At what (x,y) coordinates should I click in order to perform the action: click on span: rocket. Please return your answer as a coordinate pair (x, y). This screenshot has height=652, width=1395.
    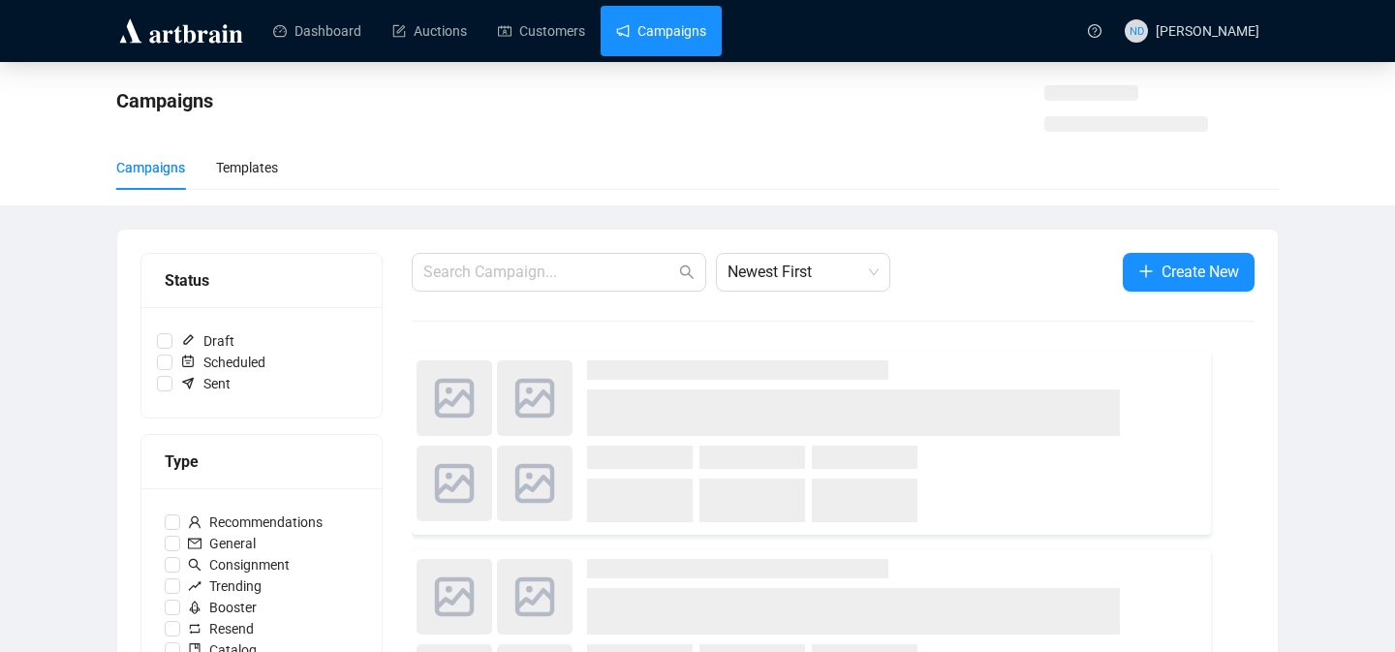
    Looking at the image, I should click on (195, 608).